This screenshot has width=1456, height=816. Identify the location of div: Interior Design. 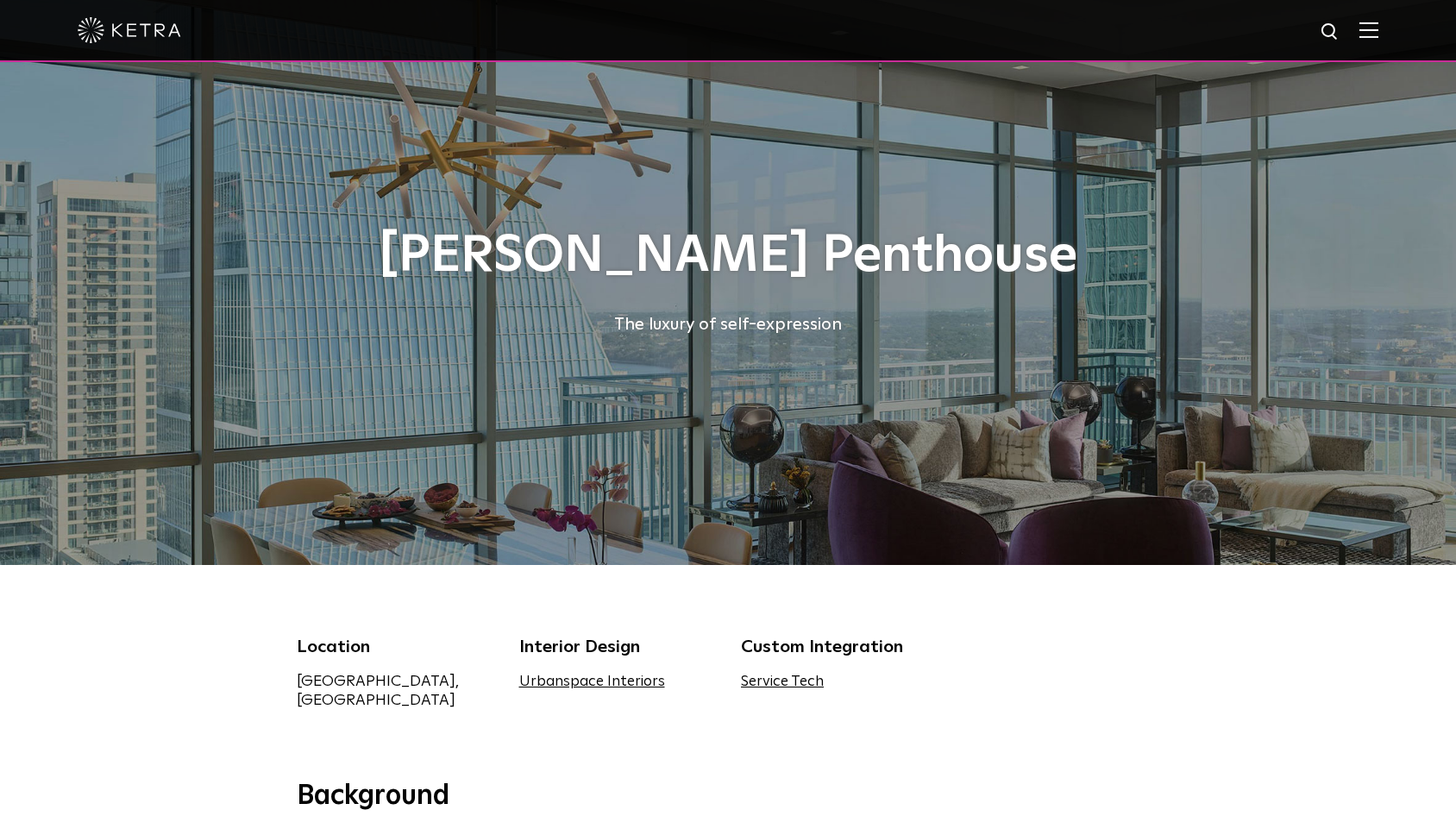
(617, 647).